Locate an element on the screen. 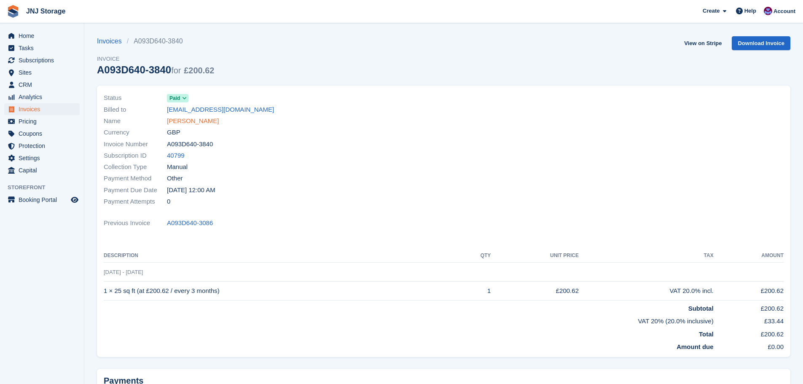 This screenshot has height=384, width=803. span: Sites is located at coordinates (44, 72).